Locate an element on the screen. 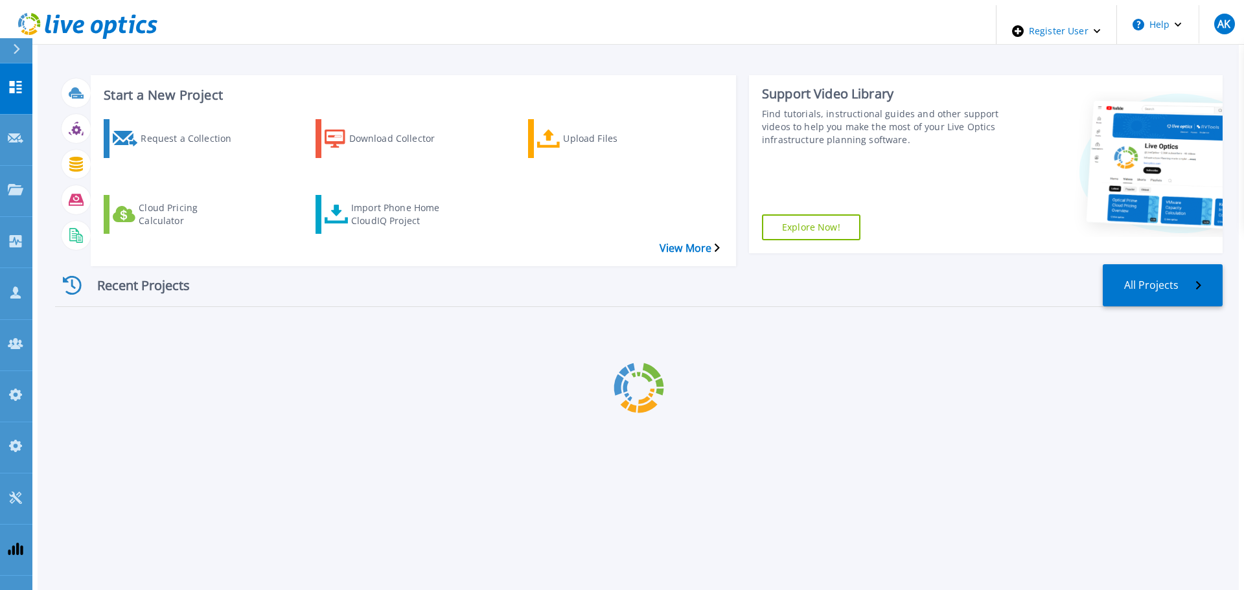 The width and height of the screenshot is (1244, 590). a: All Projects is located at coordinates (1162, 285).